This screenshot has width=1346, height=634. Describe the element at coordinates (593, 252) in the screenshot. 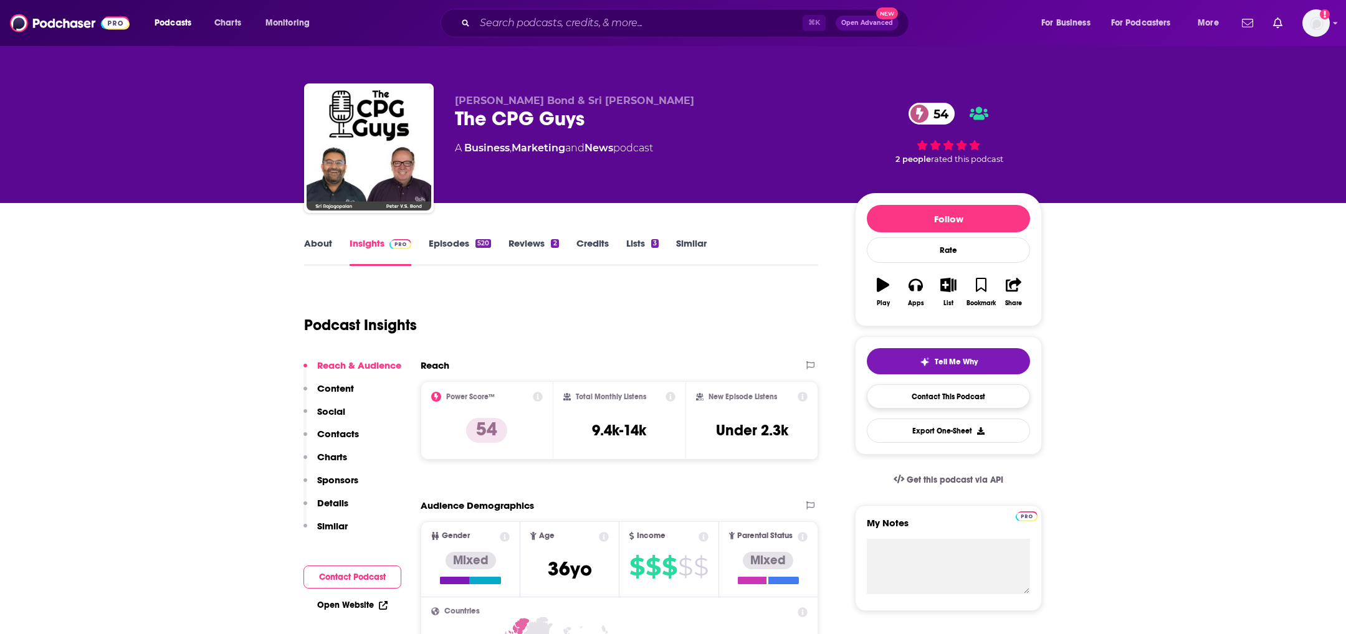

I see `a: Credits` at that location.